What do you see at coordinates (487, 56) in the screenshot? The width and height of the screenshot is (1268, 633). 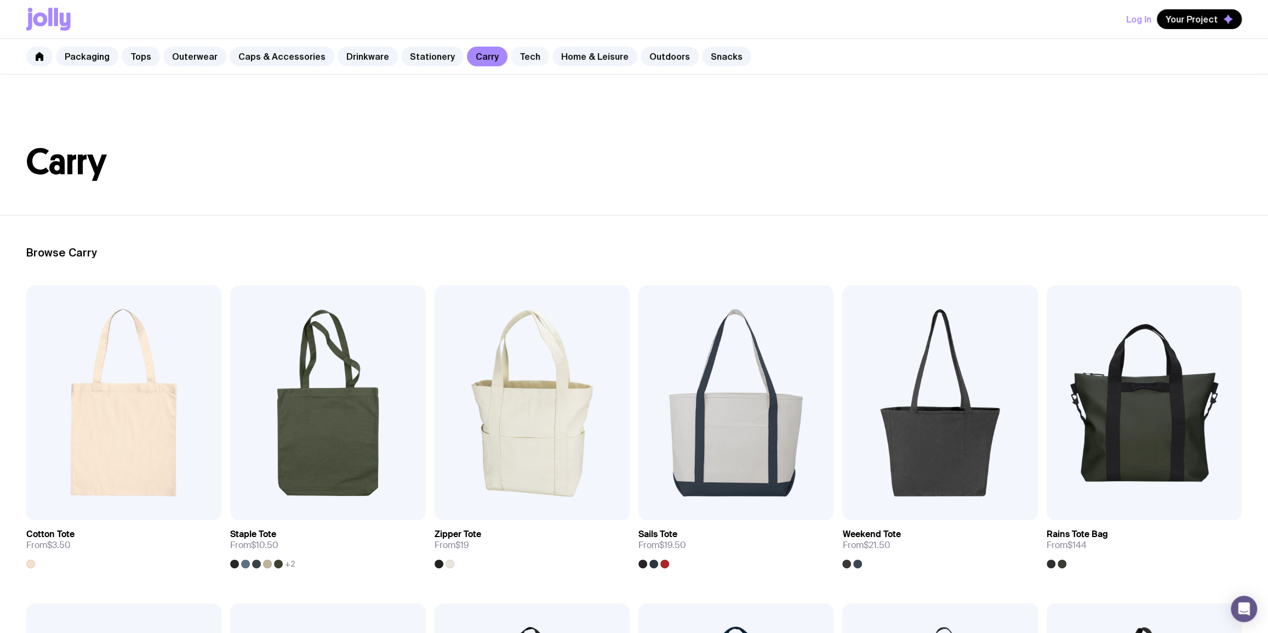 I see `a: Carry` at bounding box center [487, 56].